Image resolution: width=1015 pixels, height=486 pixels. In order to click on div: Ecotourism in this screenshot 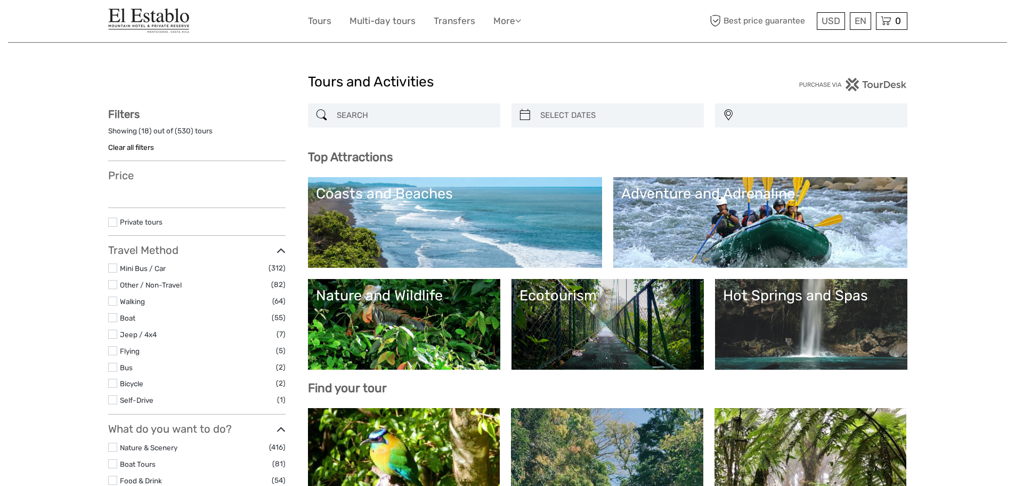, I will do `click(608, 295)`.